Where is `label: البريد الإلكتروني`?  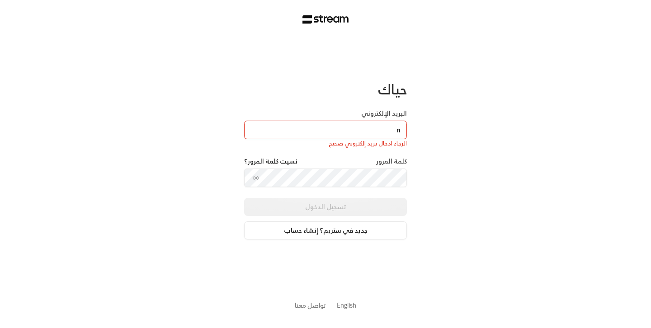 label: البريد الإلكتروني is located at coordinates (384, 113).